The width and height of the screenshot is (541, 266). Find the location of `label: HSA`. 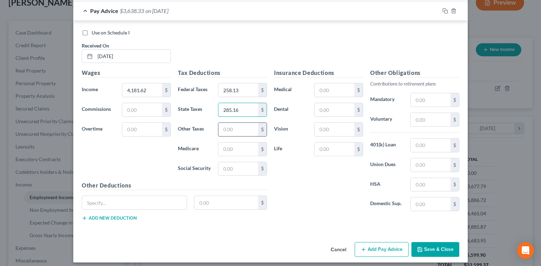

label: HSA is located at coordinates (386, 185).